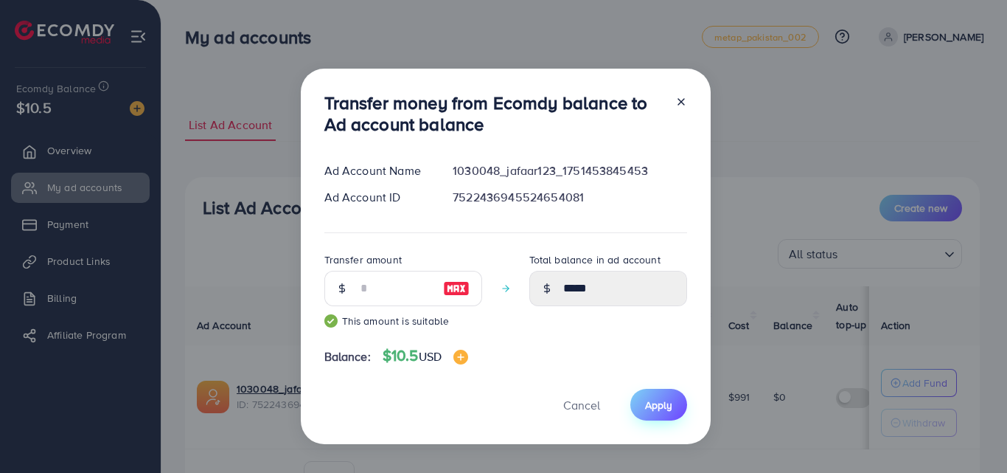 This screenshot has width=1007, height=473. I want to click on small: This amount is suitable, so click(403, 321).